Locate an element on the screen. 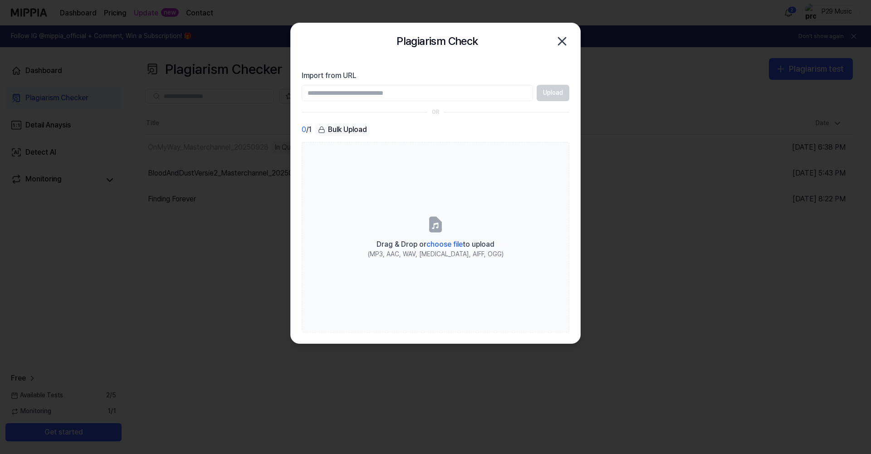 The height and width of the screenshot is (454, 871). span: 0 is located at coordinates (304, 130).